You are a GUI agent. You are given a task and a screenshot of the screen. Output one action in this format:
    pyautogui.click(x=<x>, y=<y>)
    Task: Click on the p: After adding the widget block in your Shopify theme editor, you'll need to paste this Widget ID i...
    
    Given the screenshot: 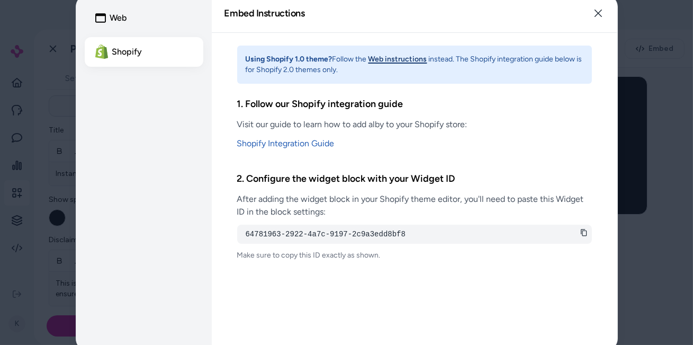 What is the action you would take?
    pyautogui.click(x=414, y=205)
    